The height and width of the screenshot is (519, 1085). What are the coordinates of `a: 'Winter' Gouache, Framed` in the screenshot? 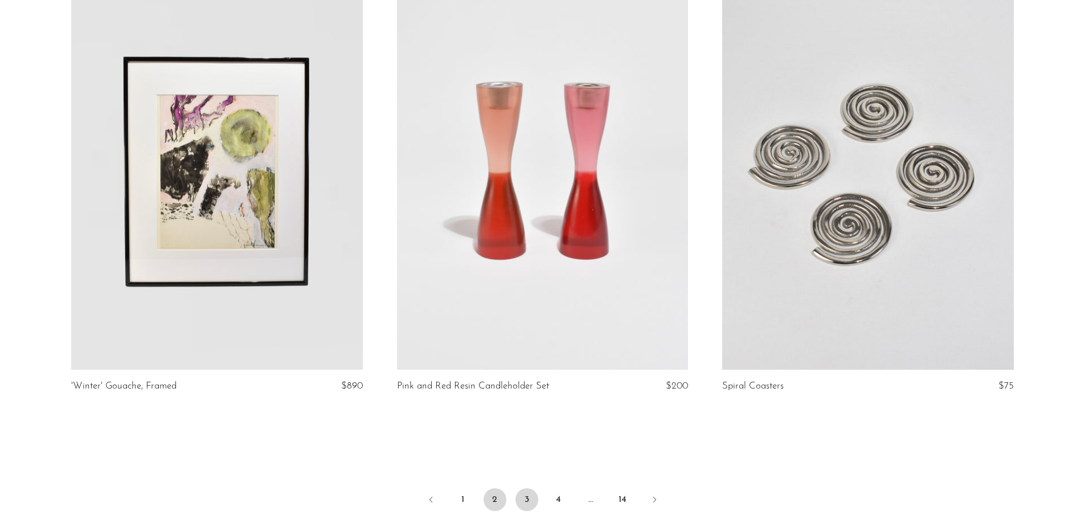 It's located at (124, 386).